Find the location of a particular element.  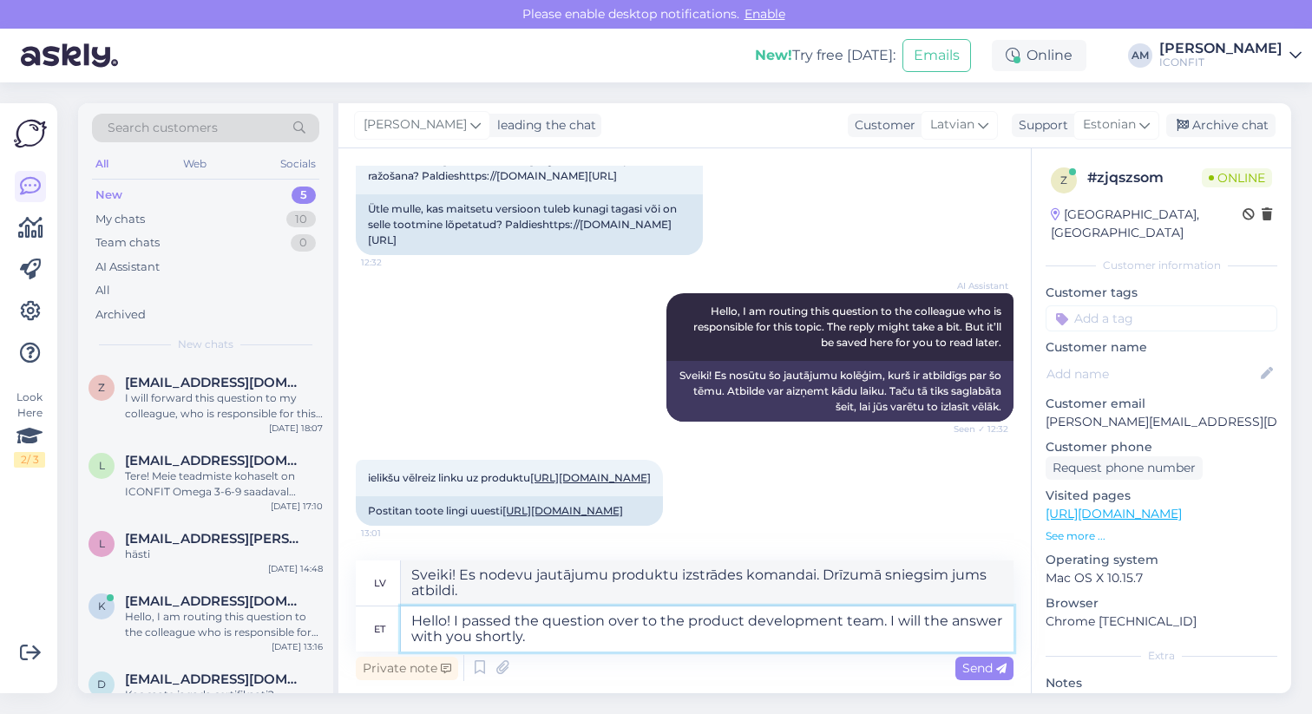

p: Customer name is located at coordinates (1161, 347).